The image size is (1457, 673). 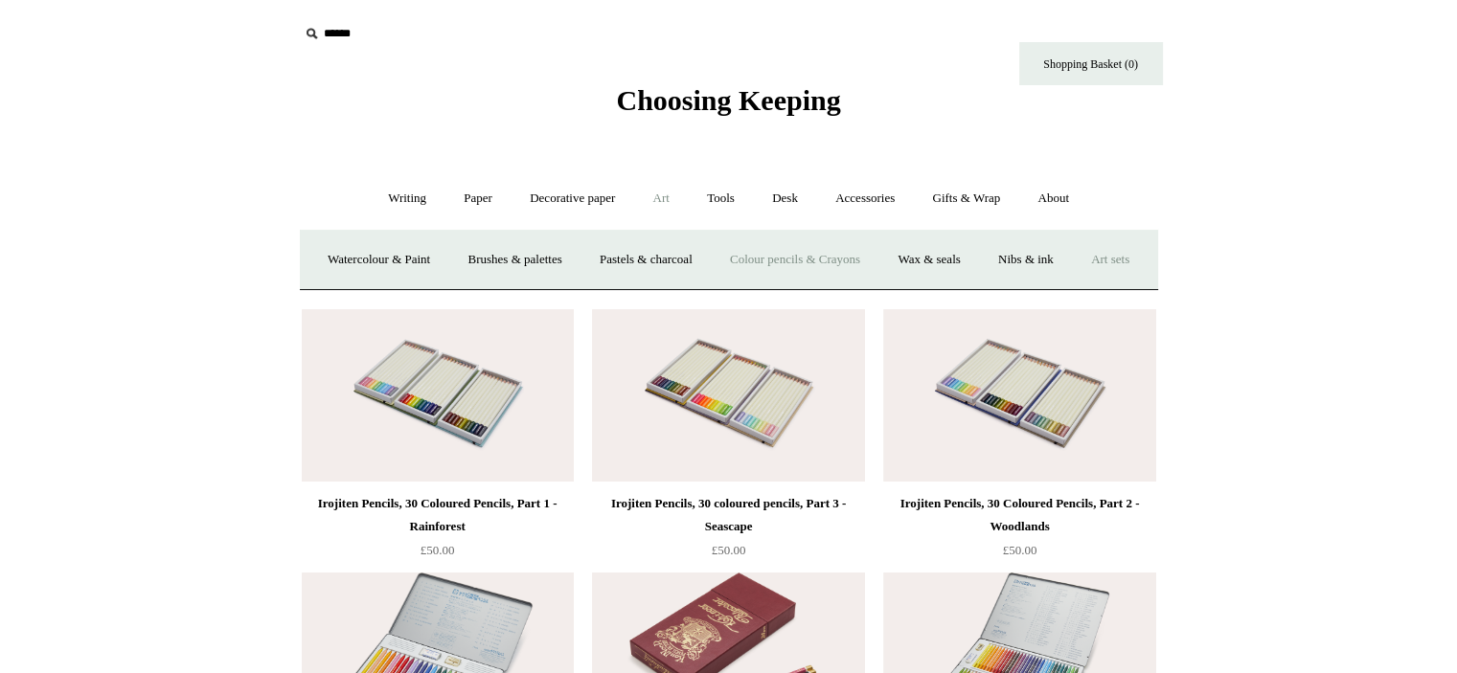 I want to click on img: Irojiten Pencils, 30 coloured pencils, Part 3 - Seascape, so click(x=728, y=396).